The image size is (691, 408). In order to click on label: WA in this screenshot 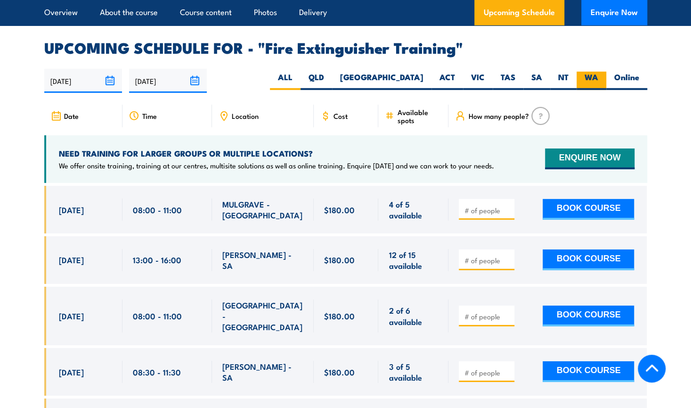, I will do `click(591, 81)`.